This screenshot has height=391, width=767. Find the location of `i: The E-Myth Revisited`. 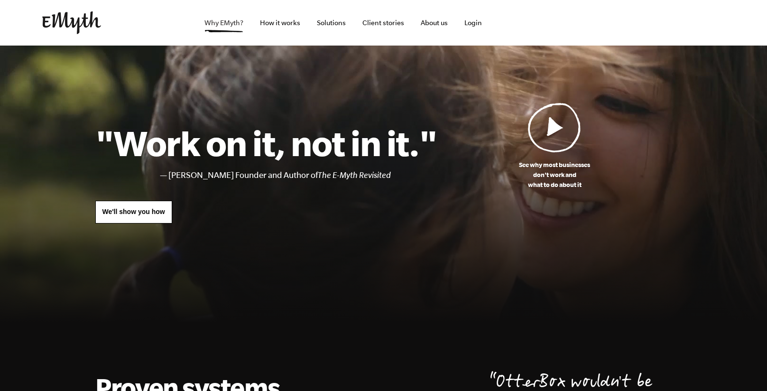

i: The E-Myth Revisited is located at coordinates (354, 175).